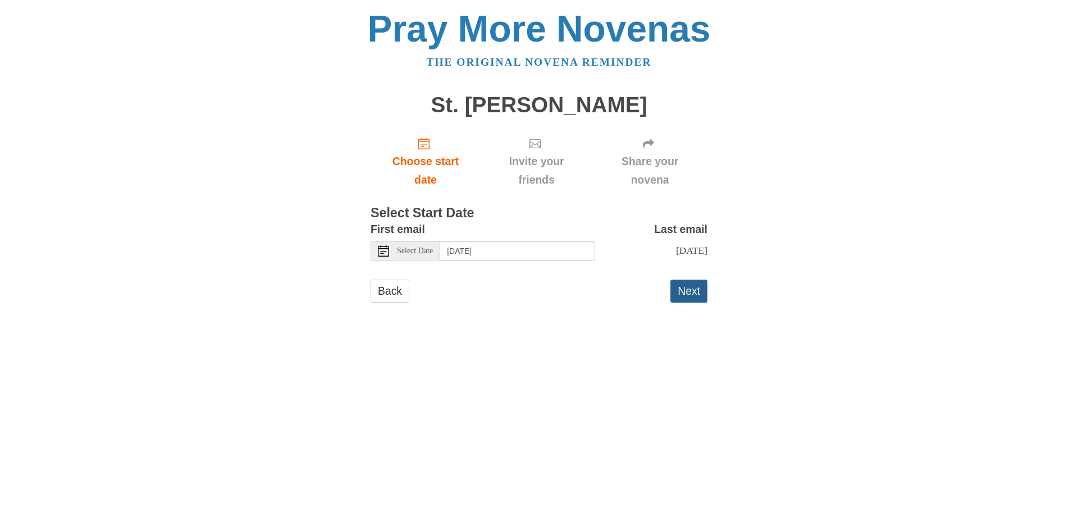  What do you see at coordinates (680, 229) in the screenshot?
I see `label: Last email` at bounding box center [680, 229].